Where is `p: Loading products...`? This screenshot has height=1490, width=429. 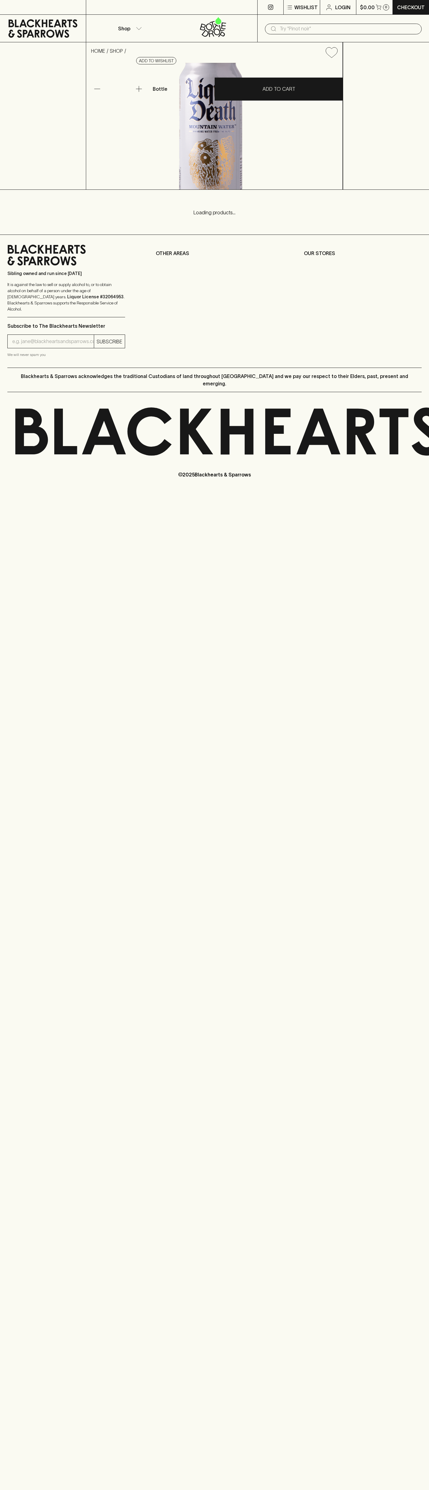 p: Loading products... is located at coordinates (214, 212).